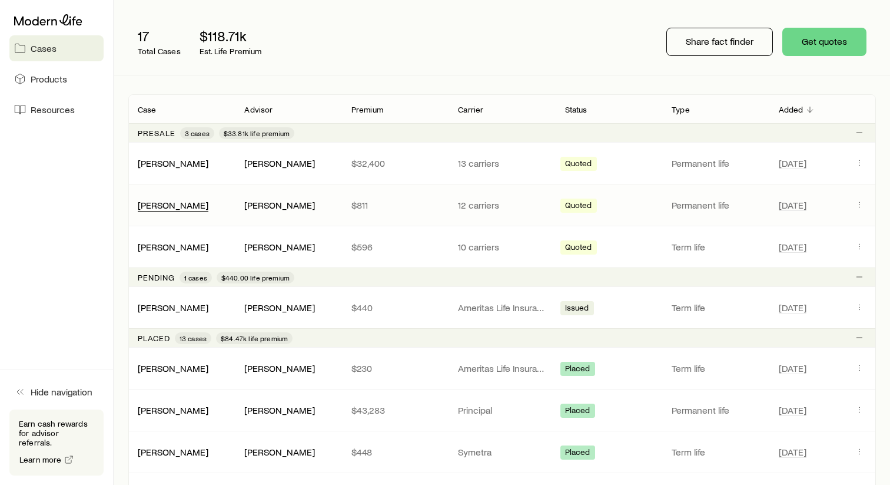  I want to click on div: Earn cash rewards for advisor referrals.Learn more, so click(57, 442).